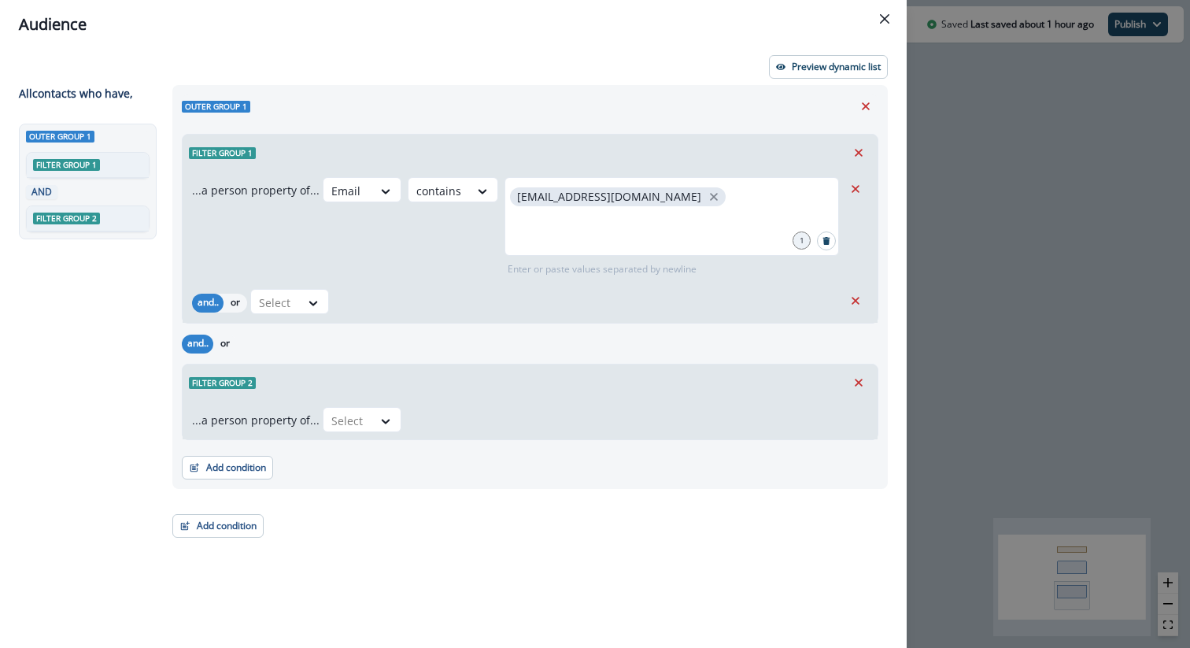  I want to click on div: 1, so click(801, 240).